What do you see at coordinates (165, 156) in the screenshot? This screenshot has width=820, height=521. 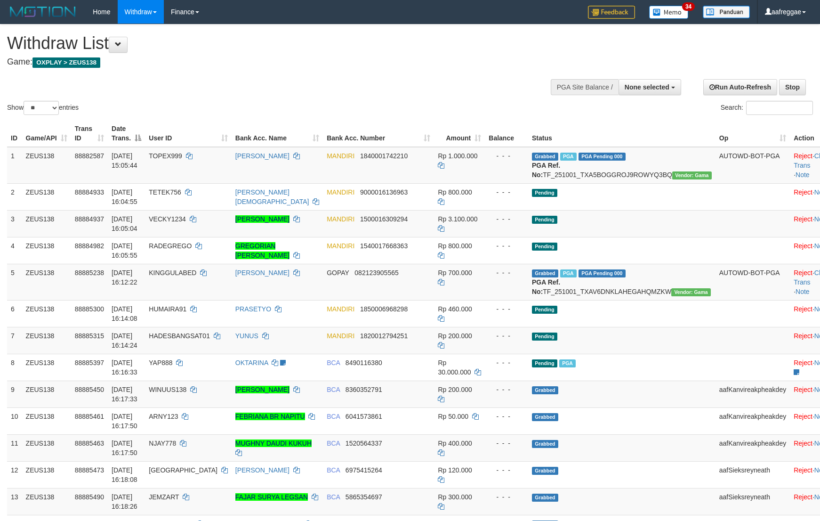 I see `span: TOPEX999` at bounding box center [165, 156].